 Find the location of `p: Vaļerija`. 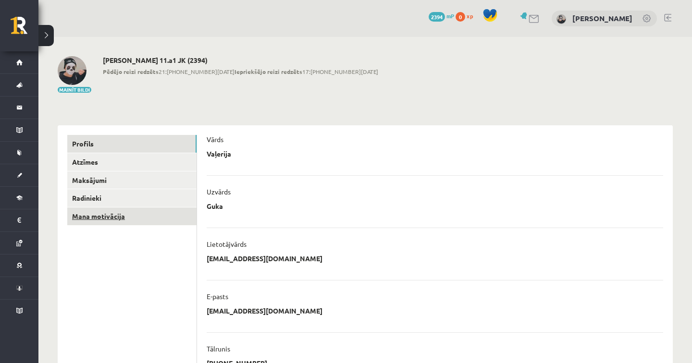

p: Vaļerija is located at coordinates (219, 154).